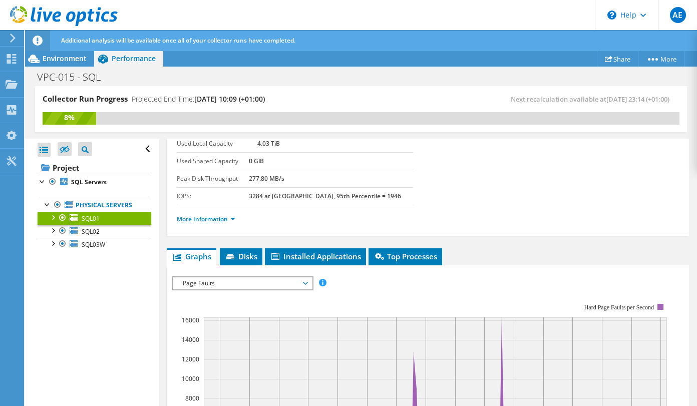 Image resolution: width=697 pixels, height=406 pixels. Describe the element at coordinates (91, 231) in the screenshot. I see `span: SQL02` at that location.